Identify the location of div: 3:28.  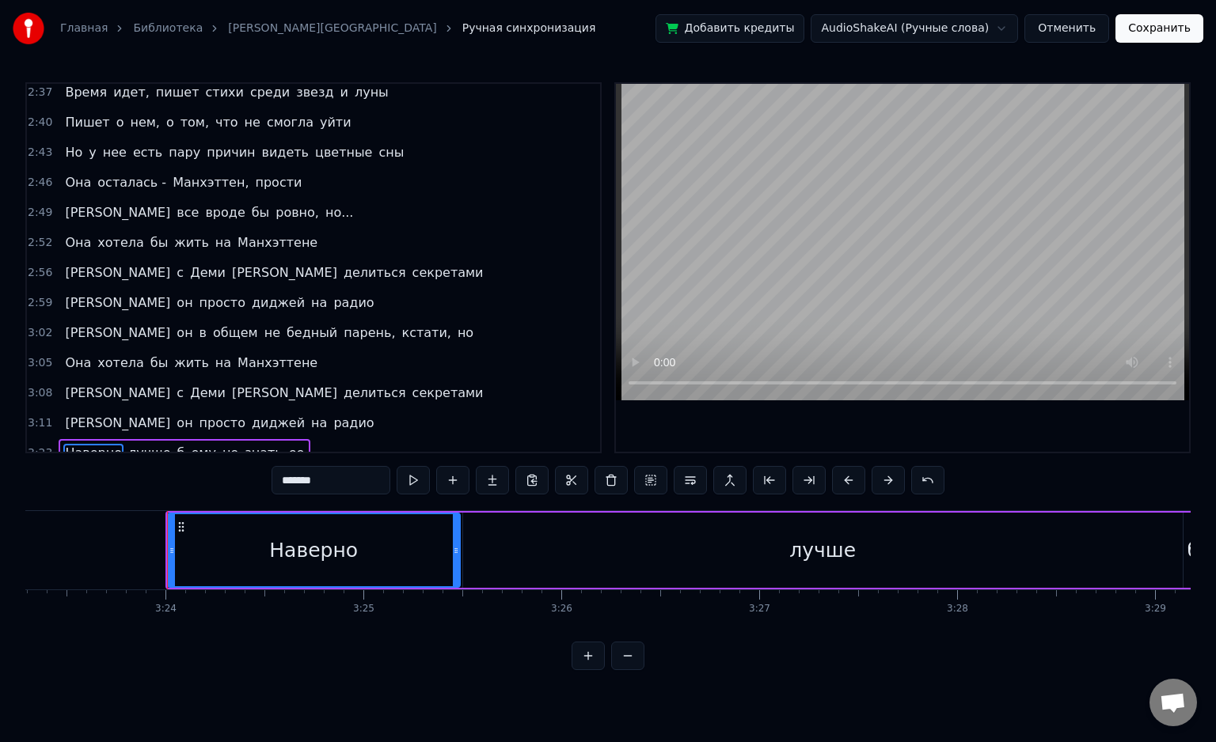
(957, 609).